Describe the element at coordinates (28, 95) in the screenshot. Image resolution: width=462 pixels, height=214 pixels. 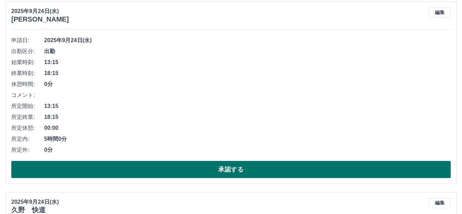
I see `span: コメント:` at that location.